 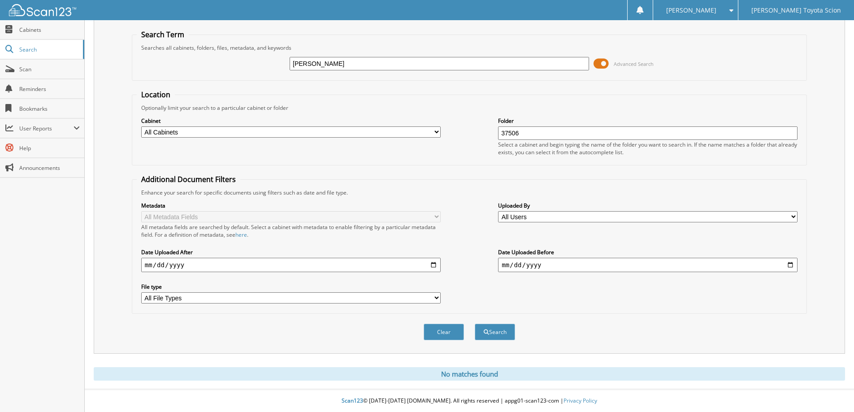 I want to click on div: Chat Widget, so click(x=832, y=391).